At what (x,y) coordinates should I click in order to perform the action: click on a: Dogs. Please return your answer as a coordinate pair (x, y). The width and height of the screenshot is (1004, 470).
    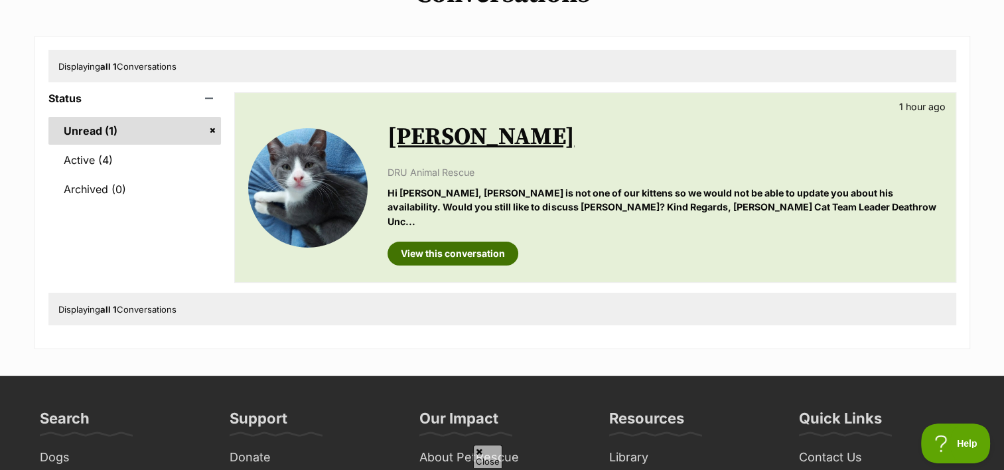
    Looking at the image, I should click on (123, 457).